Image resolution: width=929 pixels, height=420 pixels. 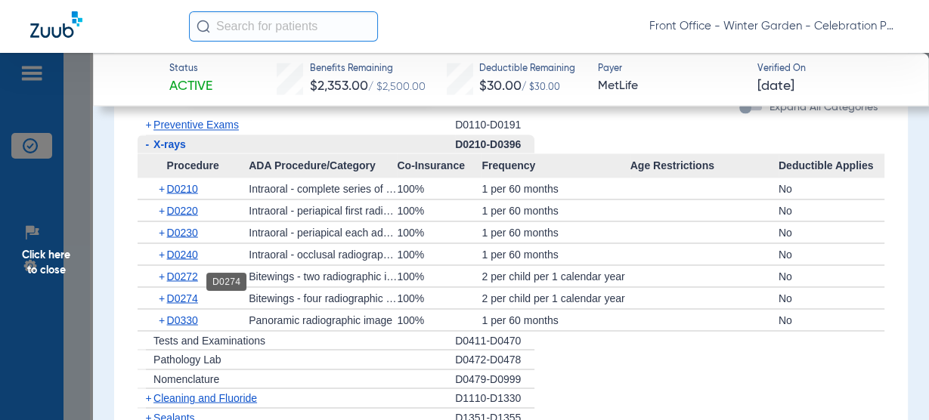 I want to click on span: Expand All Categories, so click(x=823, y=107).